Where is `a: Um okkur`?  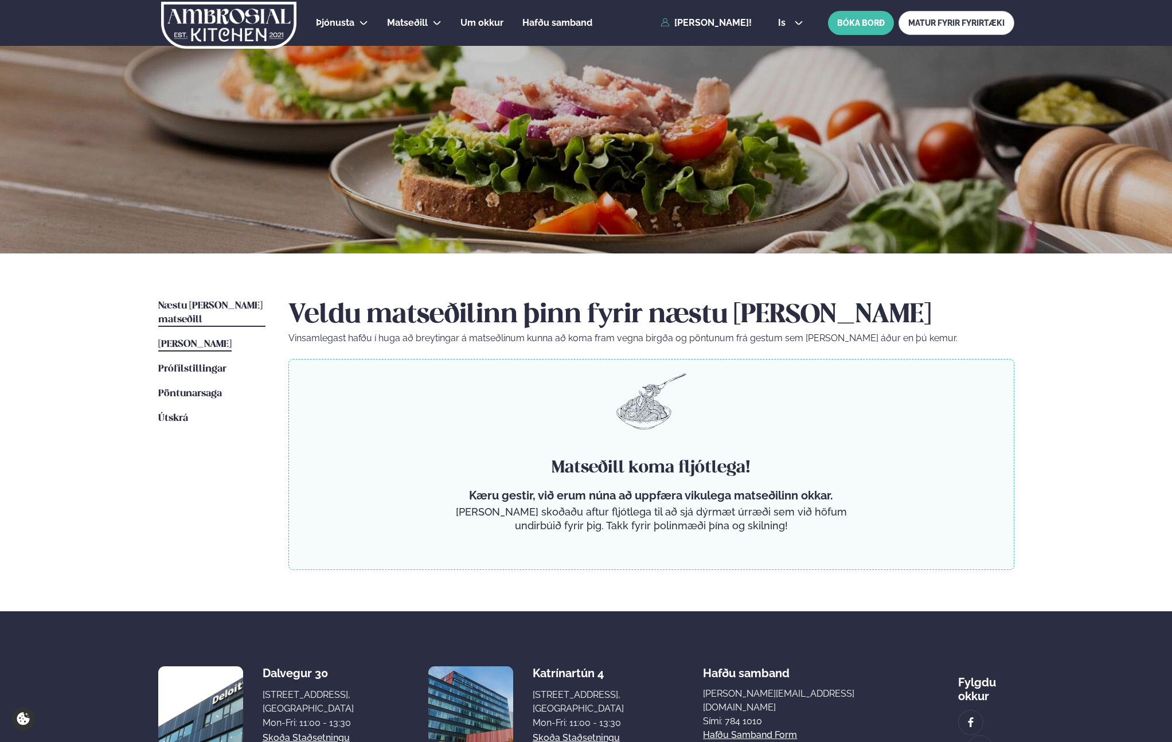 a: Um okkur is located at coordinates (482, 23).